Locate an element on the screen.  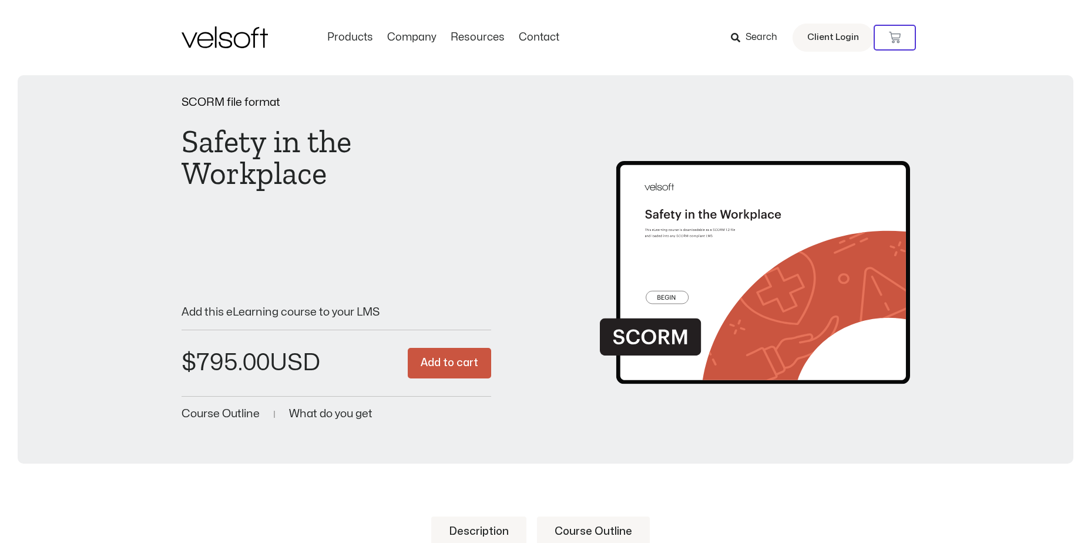
nav: Menu is located at coordinates (443, 38).